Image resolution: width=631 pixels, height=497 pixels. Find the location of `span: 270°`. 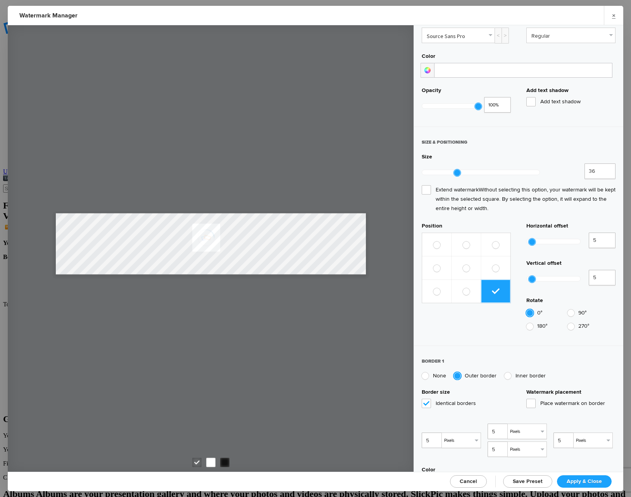

span: 270° is located at coordinates (584, 325).